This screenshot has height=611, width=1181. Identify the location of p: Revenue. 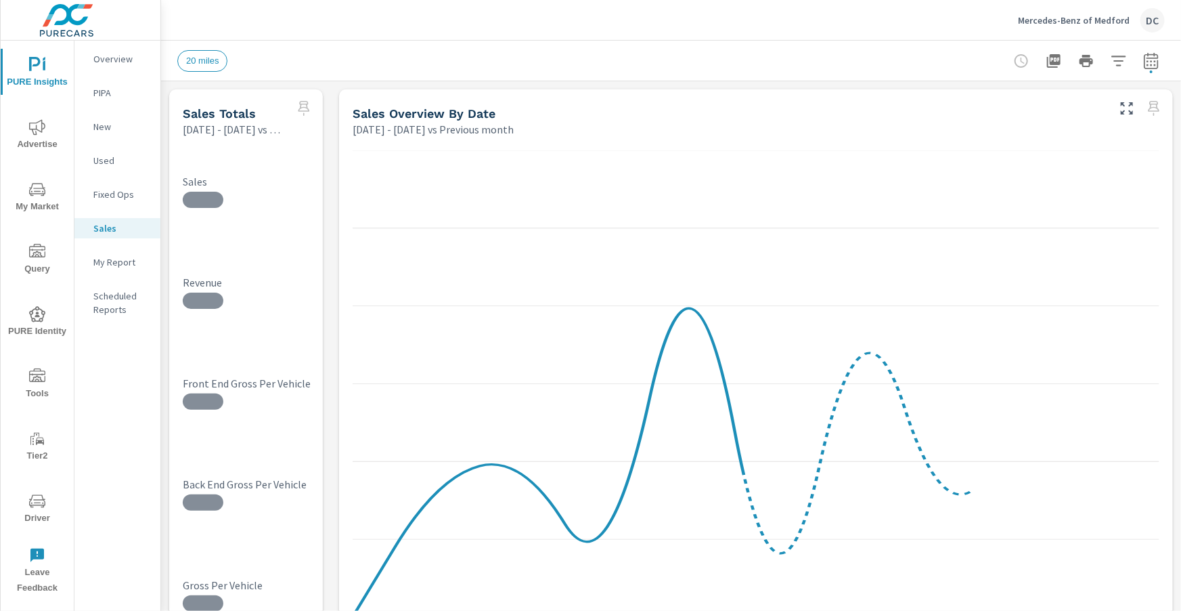
(272, 282).